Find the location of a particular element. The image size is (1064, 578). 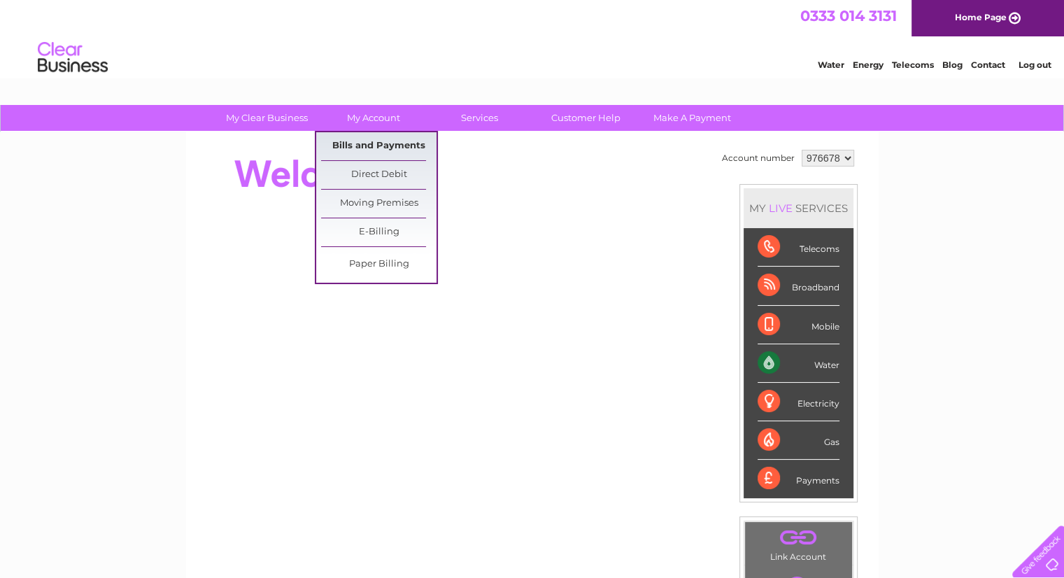

a: Paper Billing is located at coordinates (378, 264).